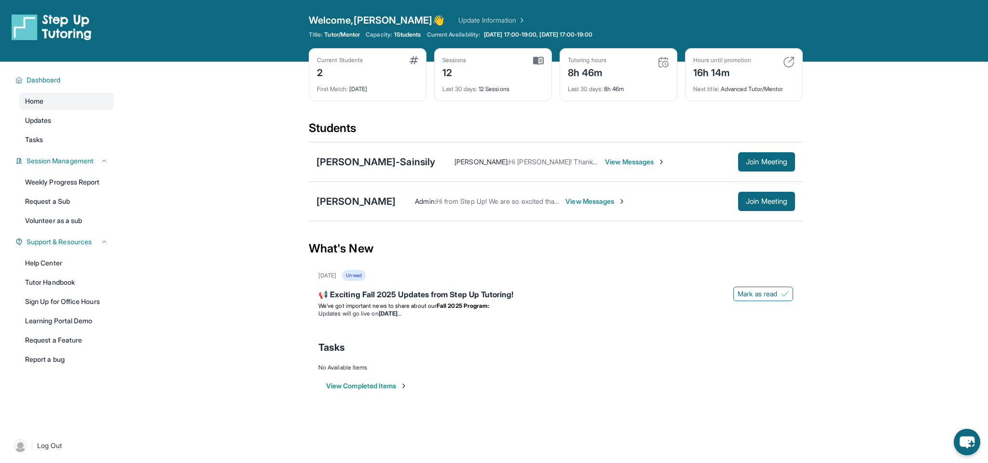 The height and width of the screenshot is (463, 988). Describe the element at coordinates (67, 121) in the screenshot. I see `a: Updates` at that location.